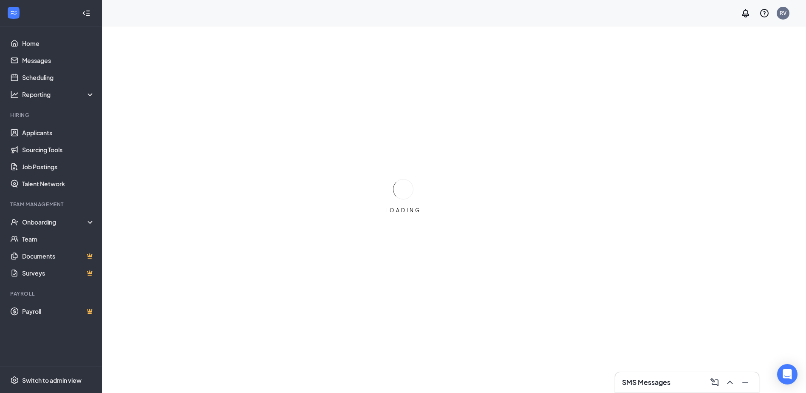  I want to click on button: Minimize, so click(745, 382).